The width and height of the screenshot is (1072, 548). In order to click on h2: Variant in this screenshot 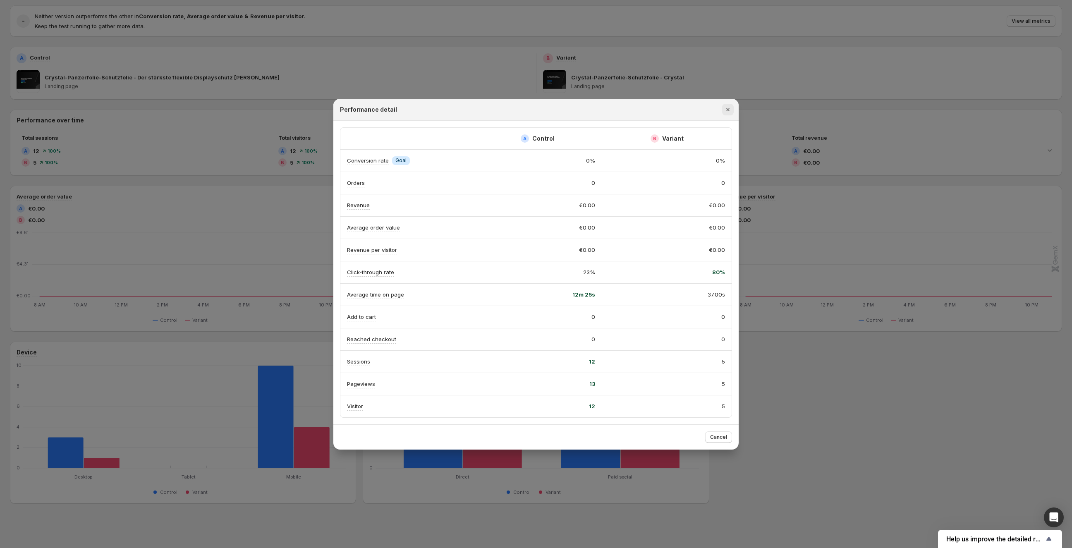, I will do `click(673, 139)`.